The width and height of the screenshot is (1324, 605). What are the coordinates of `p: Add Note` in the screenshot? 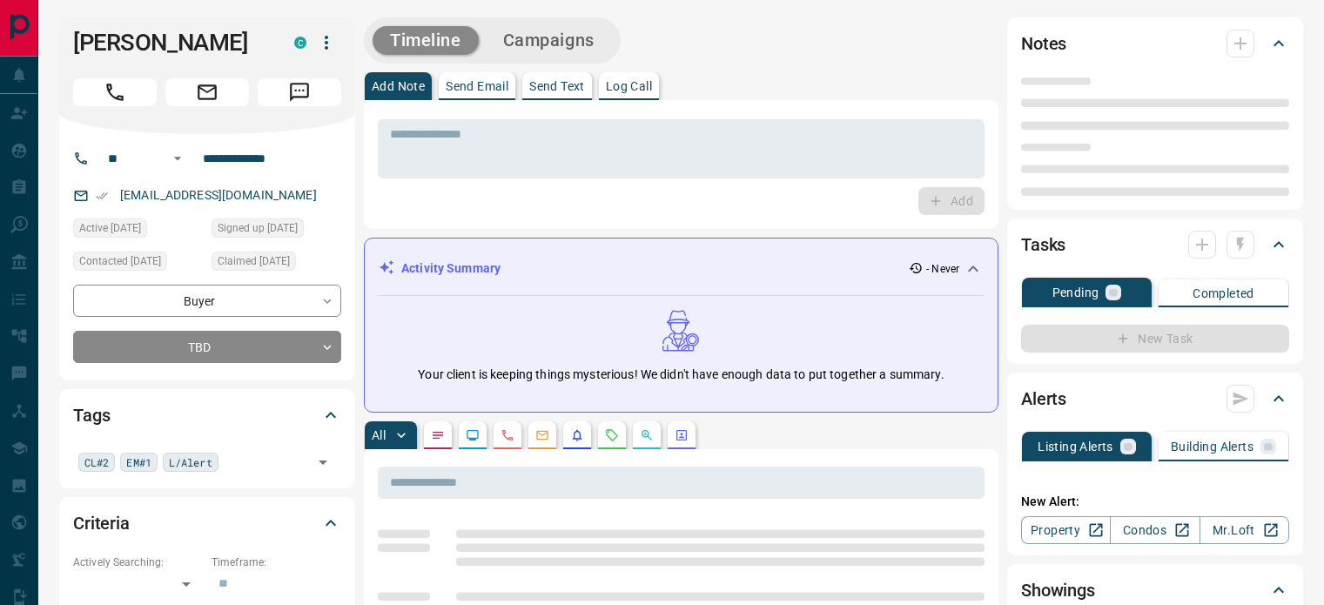 It's located at (398, 86).